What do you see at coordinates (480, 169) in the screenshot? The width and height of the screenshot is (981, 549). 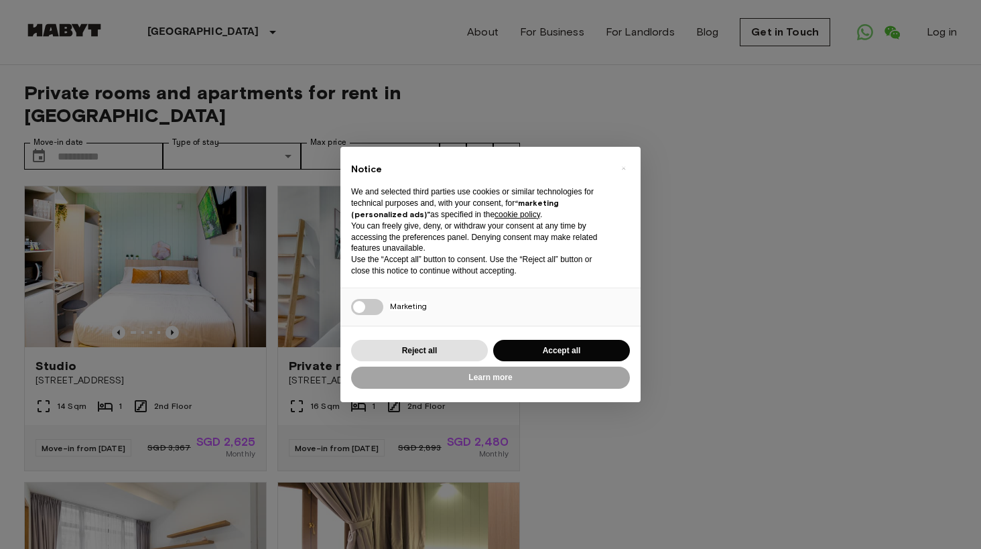 I see `h2: Notice` at bounding box center [480, 169].